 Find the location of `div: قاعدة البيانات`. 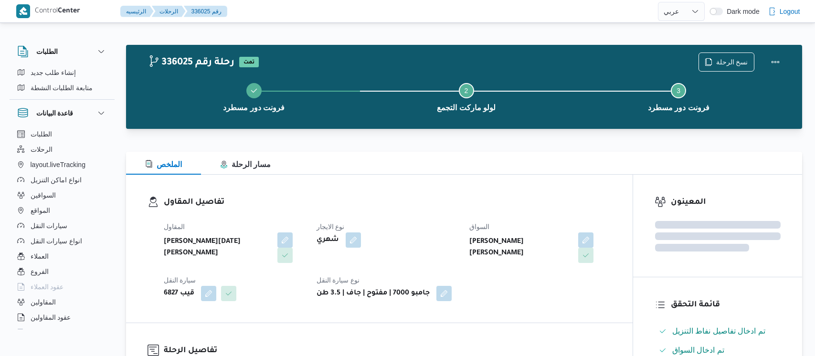

div: قاعدة البيانات is located at coordinates (62, 230).